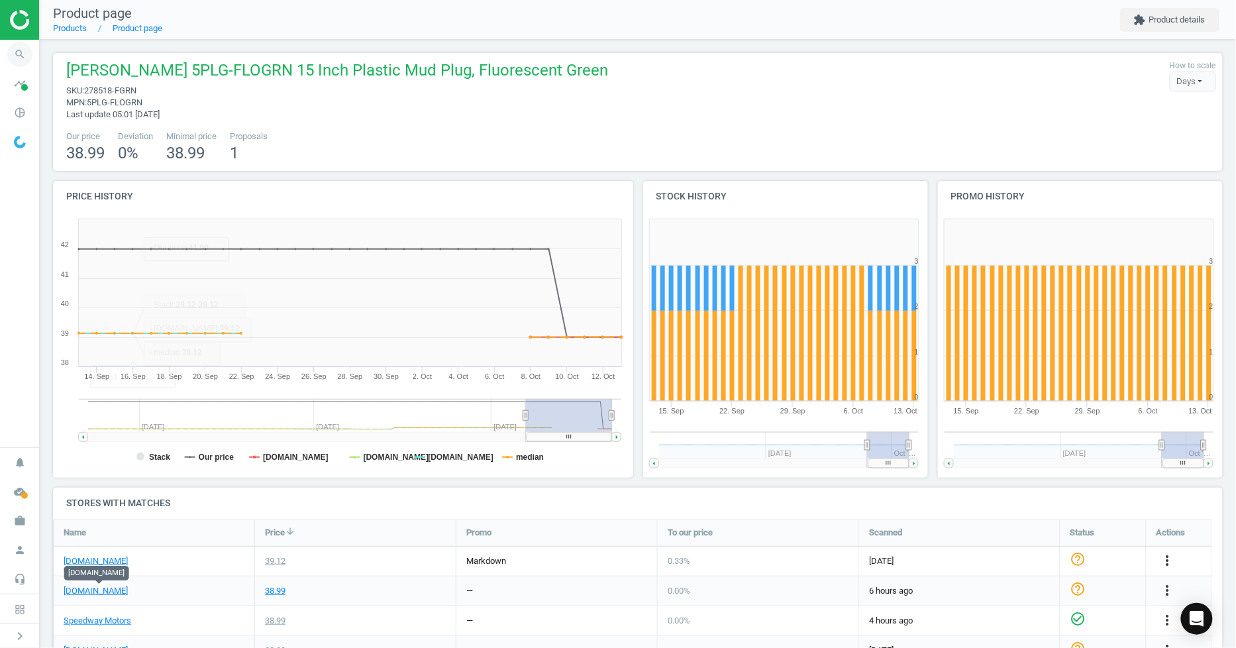 The height and width of the screenshot is (648, 1236). Describe the element at coordinates (20, 54) in the screenshot. I see `i: search` at that location.